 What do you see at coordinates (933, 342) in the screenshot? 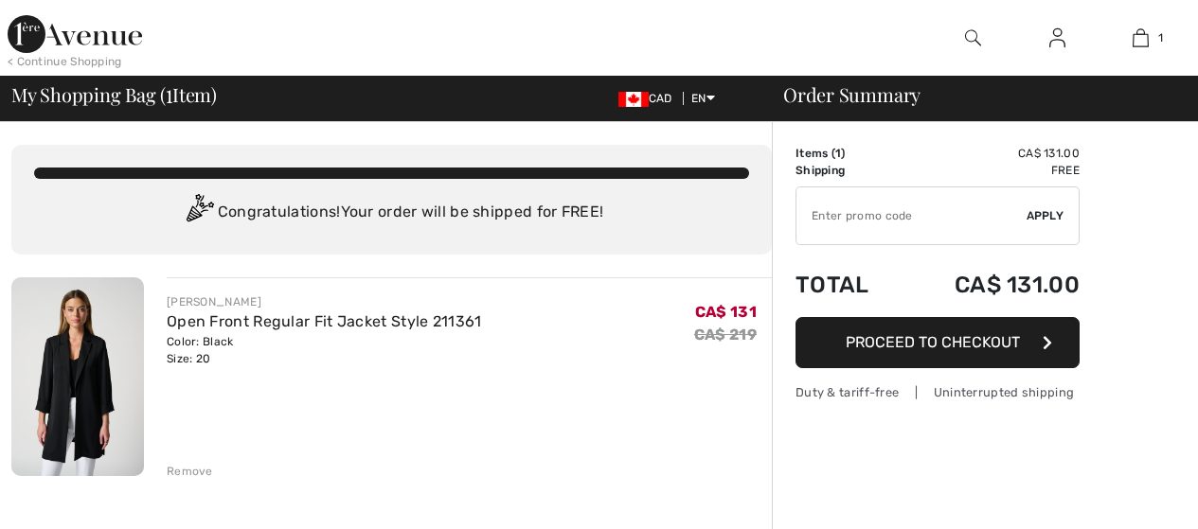
I see `span: Proceed to Checkout` at bounding box center [933, 342].